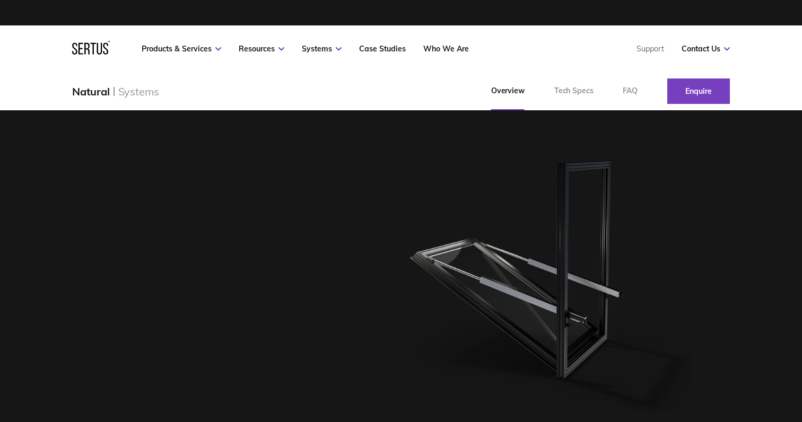  I want to click on a: Tech Specs, so click(574, 91).